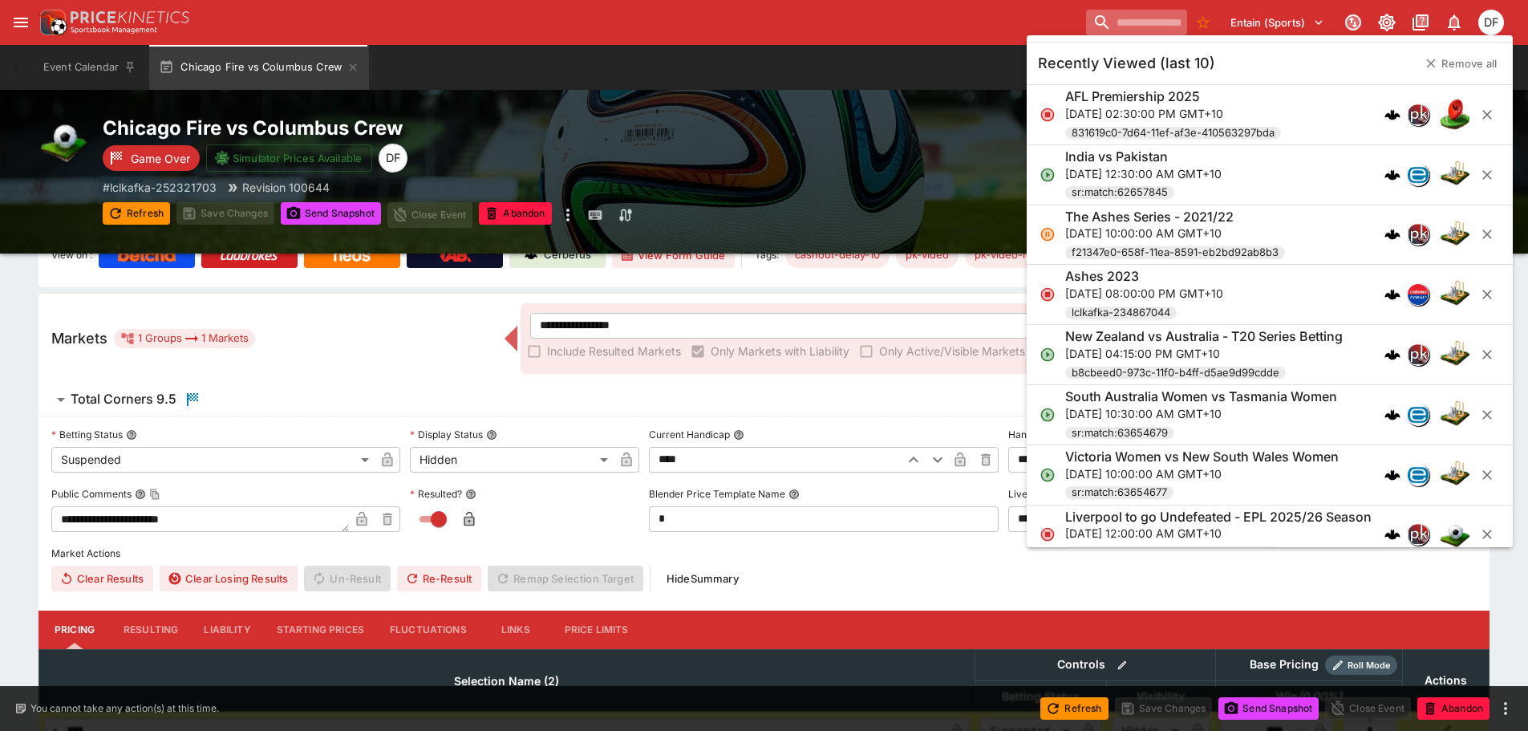 Image resolution: width=1528 pixels, height=731 pixels. Describe the element at coordinates (351, 255) in the screenshot. I see `img: Neds` at that location.